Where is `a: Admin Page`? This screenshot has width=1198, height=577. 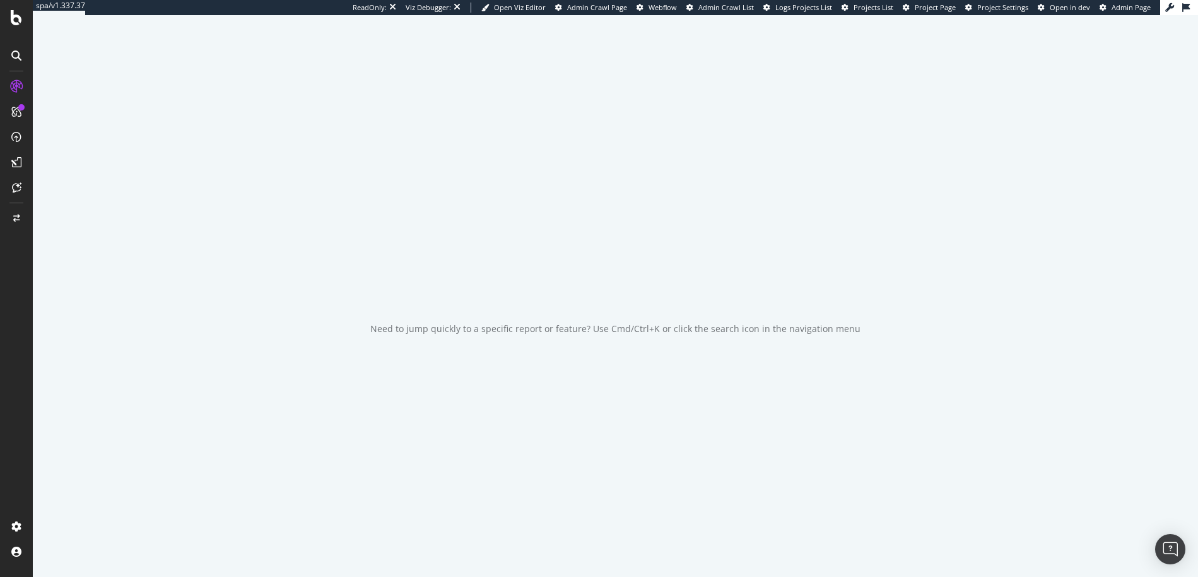 a: Admin Page is located at coordinates (1125, 8).